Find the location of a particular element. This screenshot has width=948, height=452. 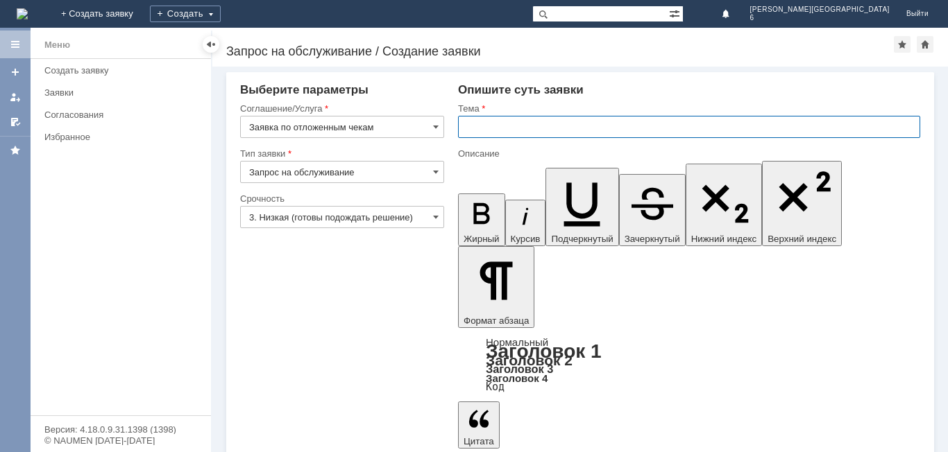

button: Подчеркнутый is located at coordinates (582, 207).